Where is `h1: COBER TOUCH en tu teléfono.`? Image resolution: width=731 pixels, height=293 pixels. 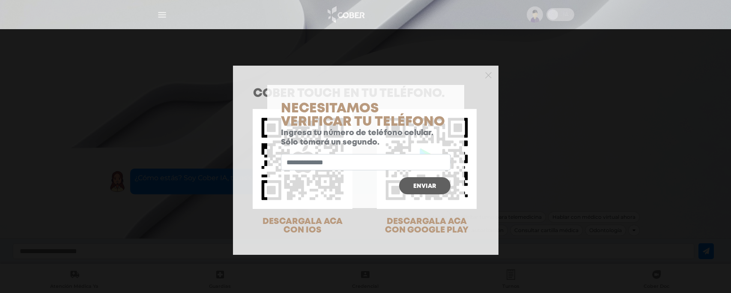 h1: COBER TOUCH en tu teléfono. is located at coordinates (366, 94).